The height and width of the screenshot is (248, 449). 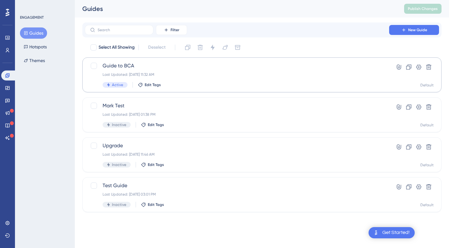 What do you see at coordinates (172, 30) in the screenshot?
I see `button: Filter` at bounding box center [172, 30].